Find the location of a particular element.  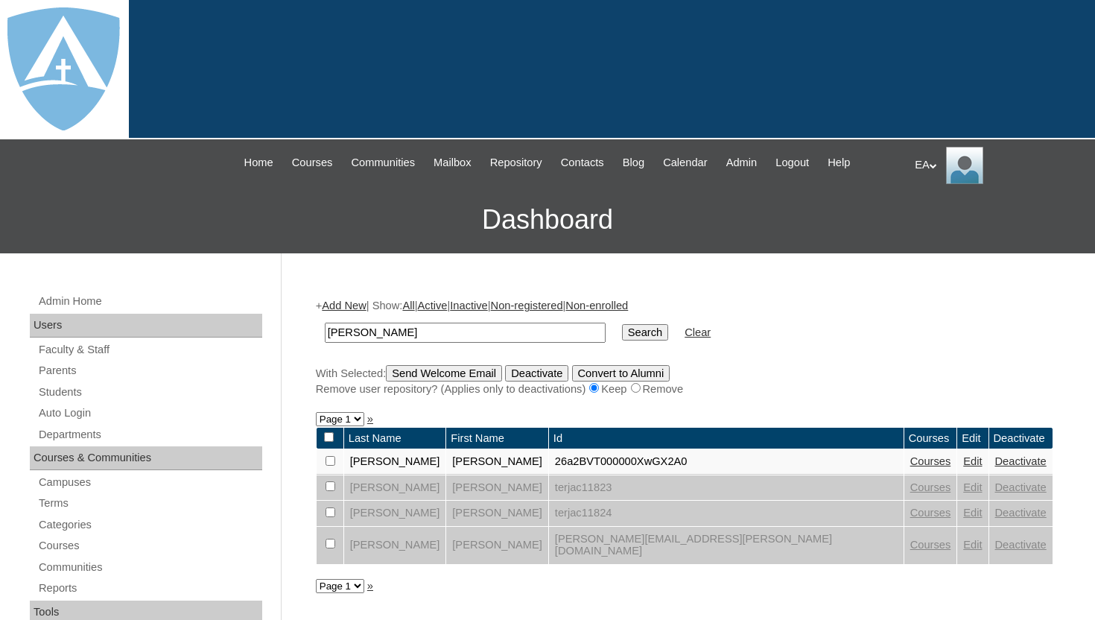

input: Deactivate is located at coordinates (537, 373).